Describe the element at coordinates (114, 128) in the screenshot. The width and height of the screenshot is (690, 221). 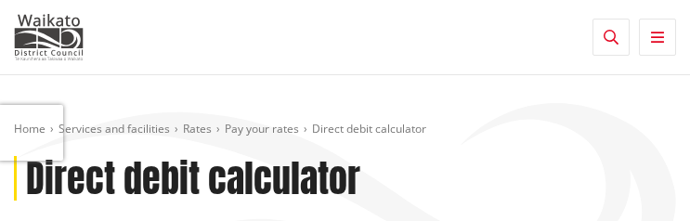
I see `a: Services and facilities` at that location.